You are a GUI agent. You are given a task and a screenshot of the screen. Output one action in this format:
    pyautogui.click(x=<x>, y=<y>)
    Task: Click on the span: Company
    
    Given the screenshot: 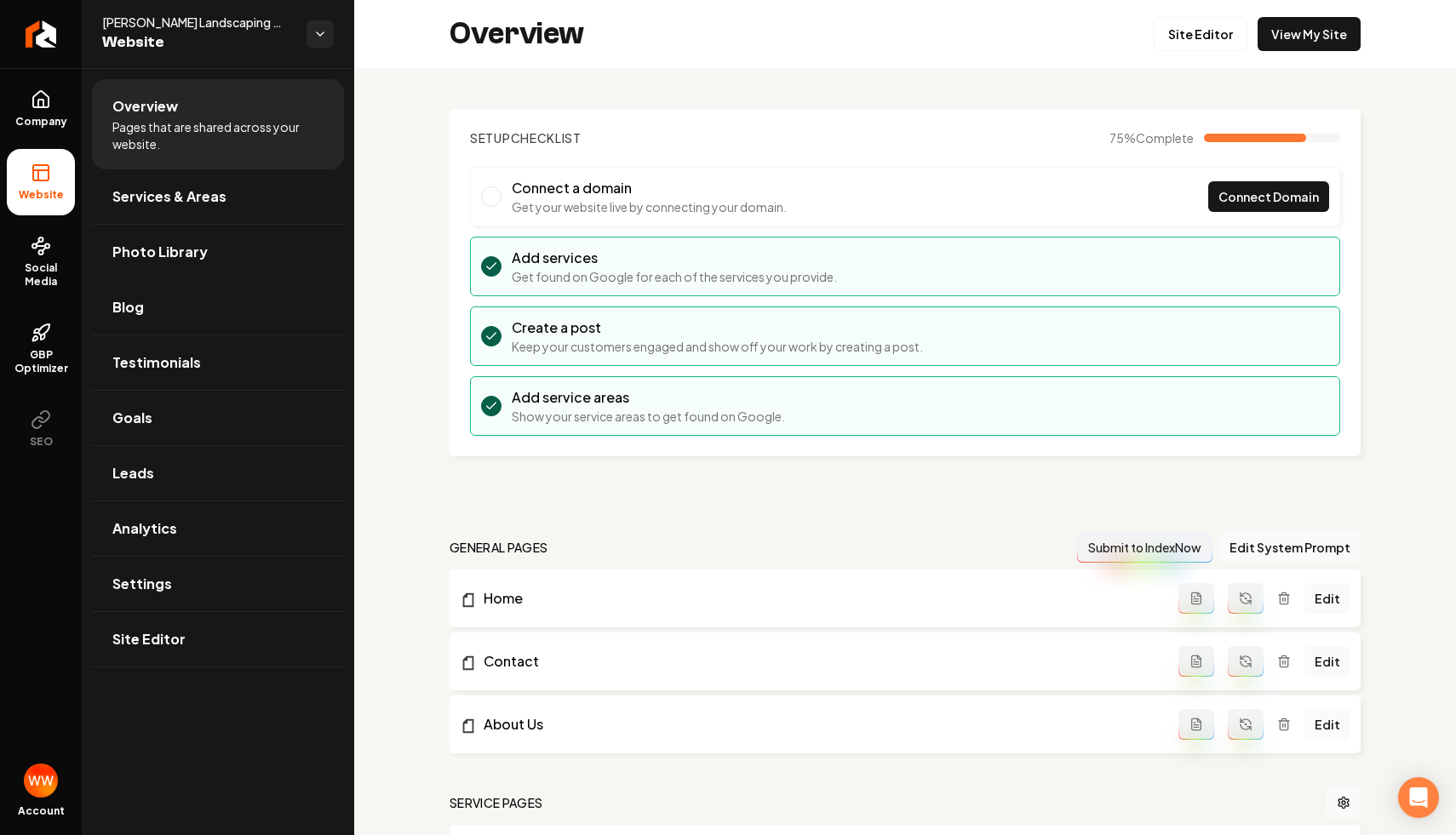 What is the action you would take?
    pyautogui.click(x=41, y=122)
    